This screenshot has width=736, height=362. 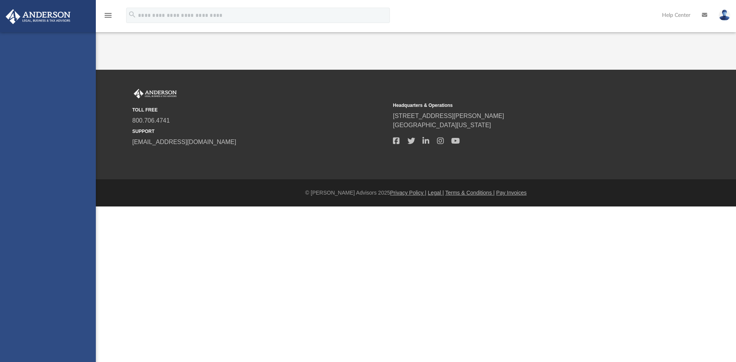 What do you see at coordinates (724, 15) in the screenshot?
I see `img: User Pic` at bounding box center [724, 15].